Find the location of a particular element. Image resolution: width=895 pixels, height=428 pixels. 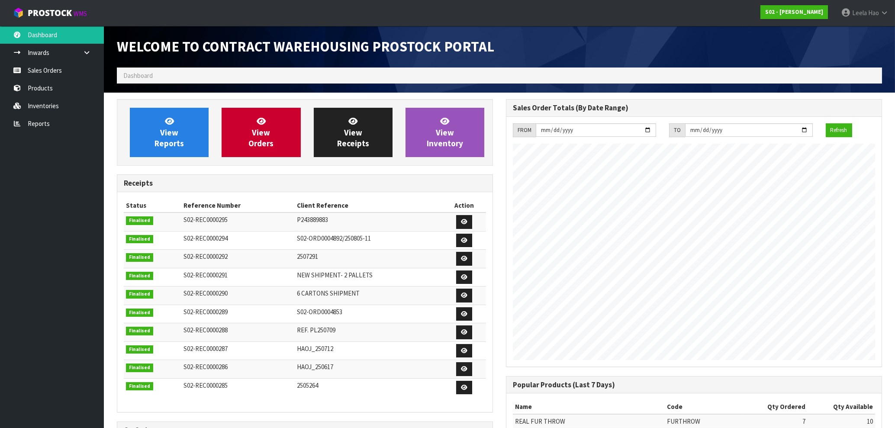

span: S02-REC0000285 is located at coordinates (206, 385).